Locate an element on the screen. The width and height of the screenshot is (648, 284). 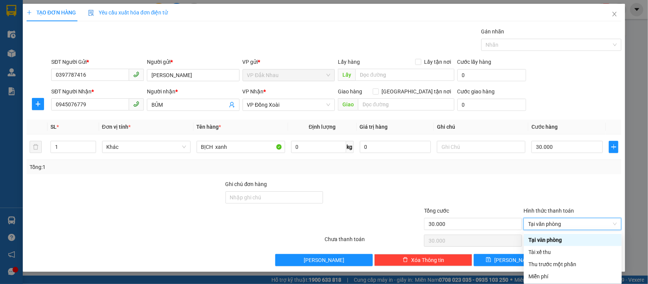
label: Cước giao hàng is located at coordinates (476, 92).